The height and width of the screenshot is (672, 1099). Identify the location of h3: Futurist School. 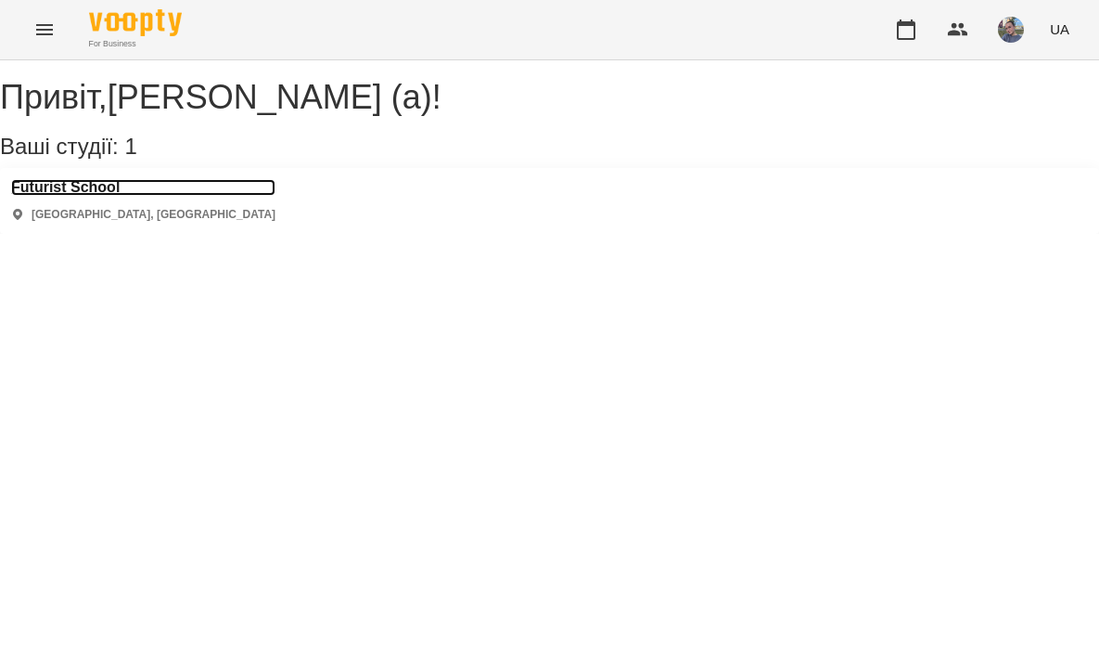
(143, 187).